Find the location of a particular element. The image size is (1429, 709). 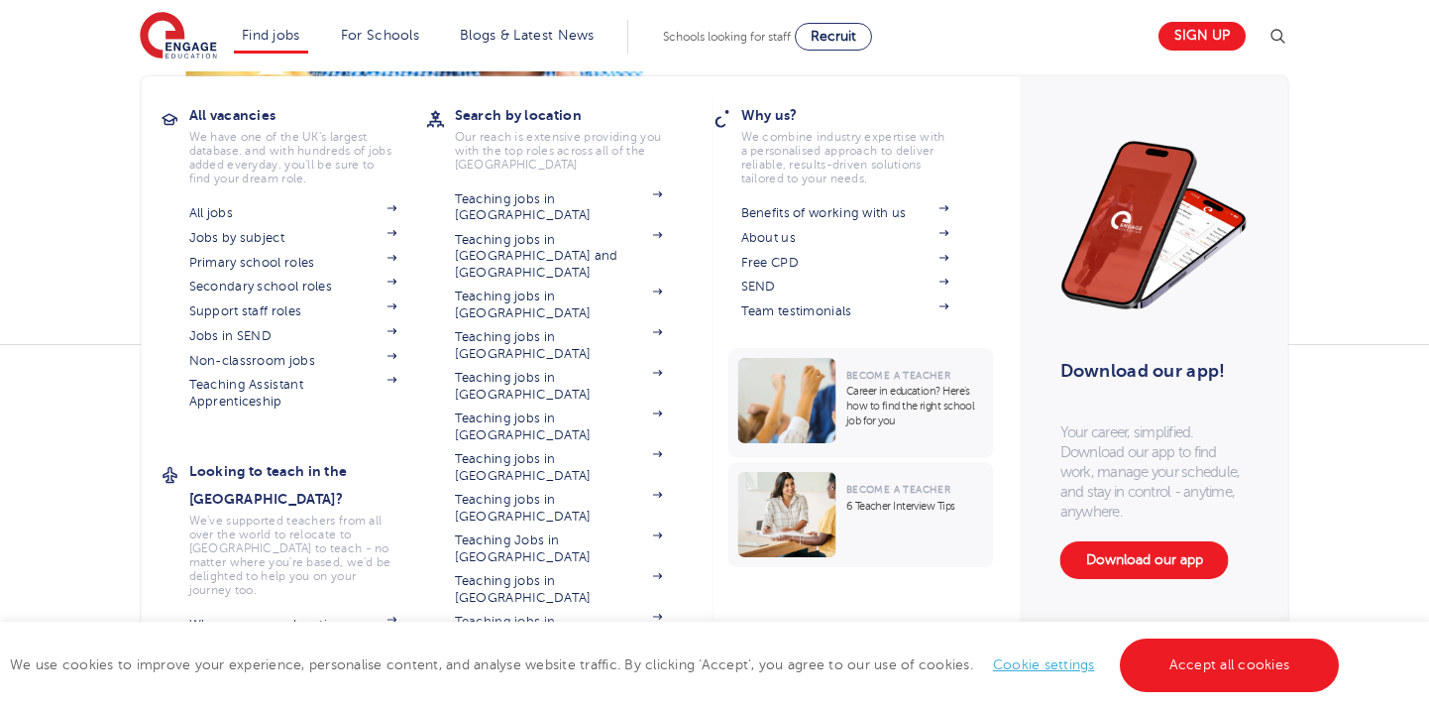

a: SEND is located at coordinates (845, 286).